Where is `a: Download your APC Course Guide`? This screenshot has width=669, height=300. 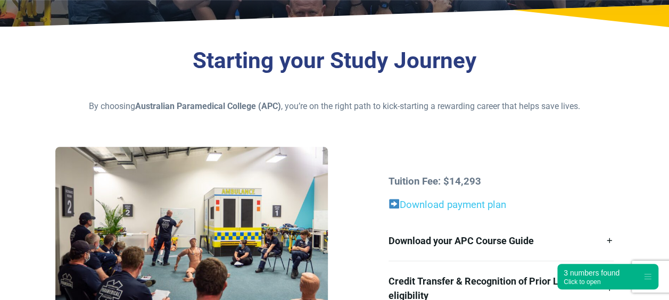
a: Download your APC Course Guide is located at coordinates (501, 241).